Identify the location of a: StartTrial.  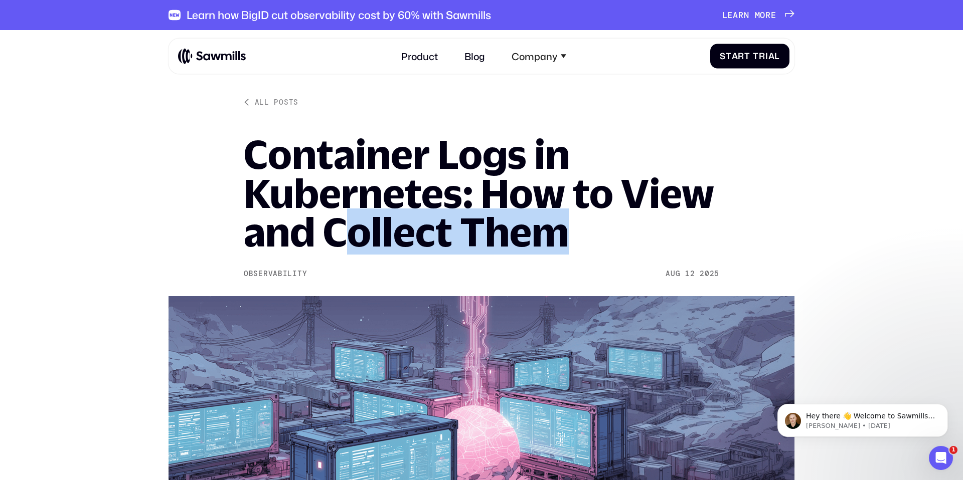
(750, 56).